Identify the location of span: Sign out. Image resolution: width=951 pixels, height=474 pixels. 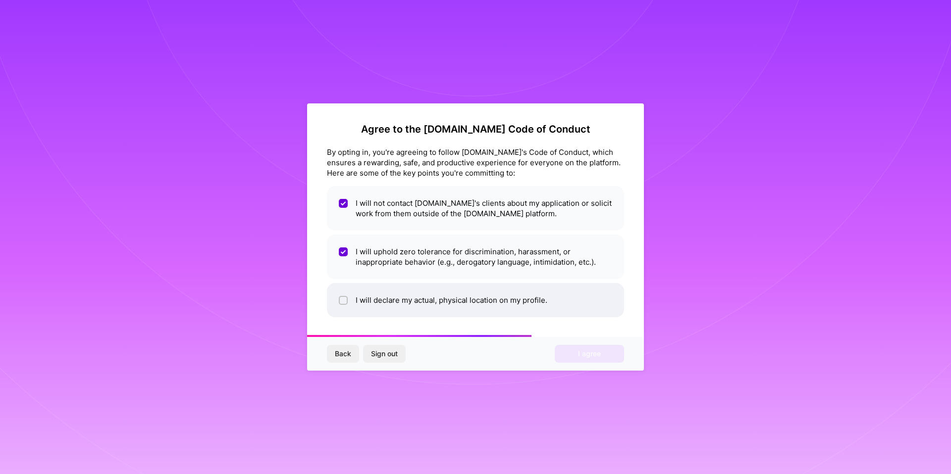
(384, 354).